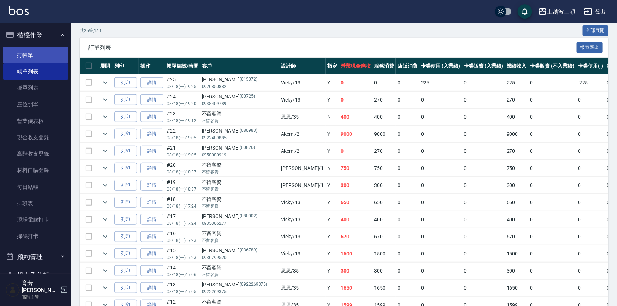  Describe the element at coordinates (182, 189) in the screenshot. I see `p: 08/18 (一) 18:37` at that location.